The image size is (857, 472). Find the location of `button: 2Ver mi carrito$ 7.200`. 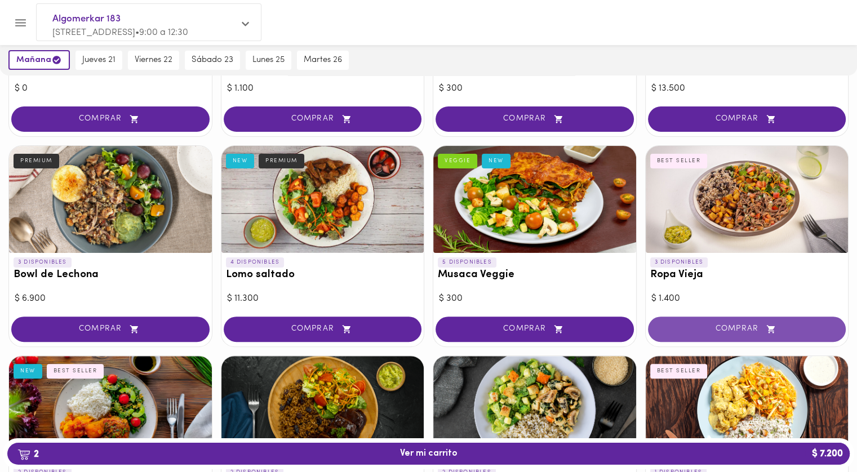

button: 2Ver mi carrito$ 7.200 is located at coordinates (428, 454).